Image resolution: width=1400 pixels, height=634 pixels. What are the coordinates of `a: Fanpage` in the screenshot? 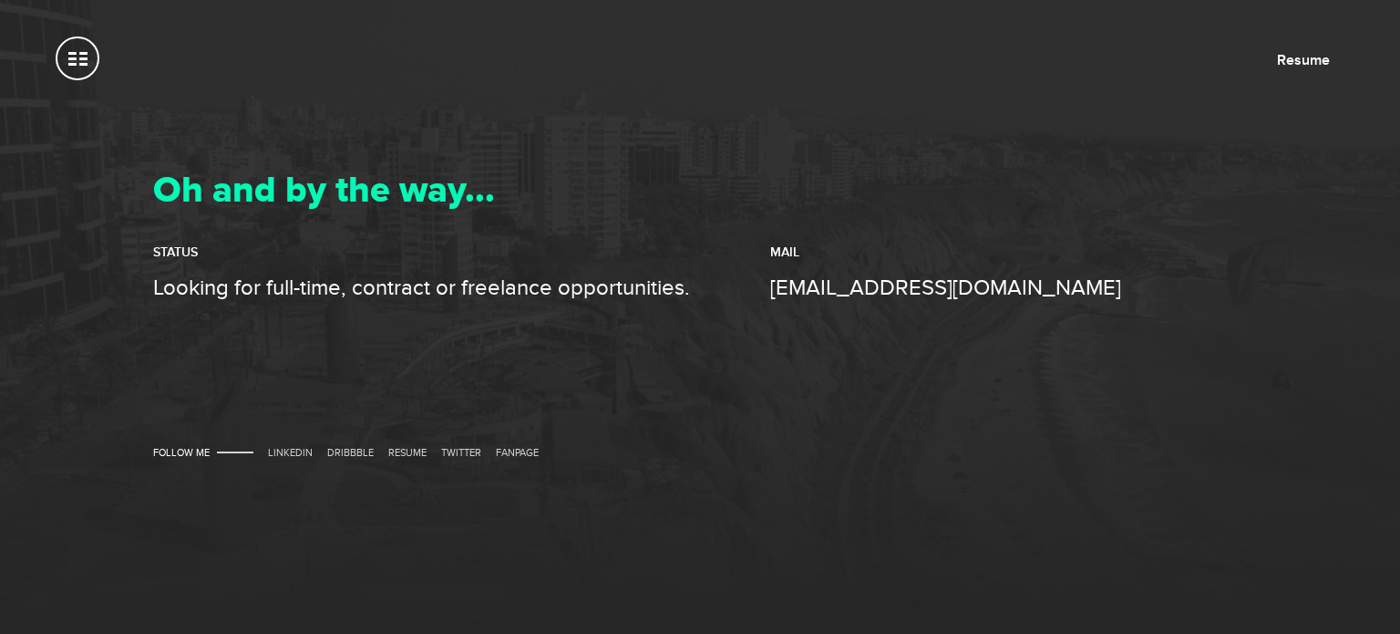 It's located at (517, 452).